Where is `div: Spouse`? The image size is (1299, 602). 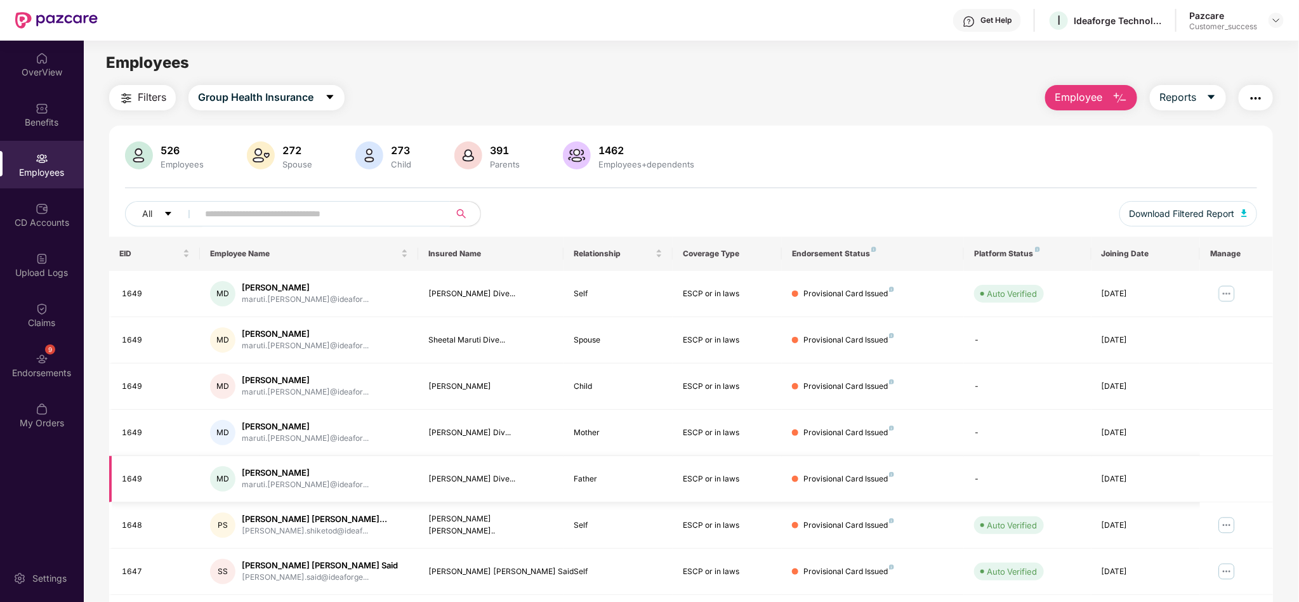 div: Spouse is located at coordinates (618, 340).